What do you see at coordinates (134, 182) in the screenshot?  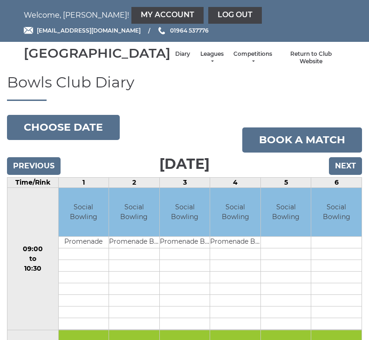 I see `td: 2` at bounding box center [134, 182].